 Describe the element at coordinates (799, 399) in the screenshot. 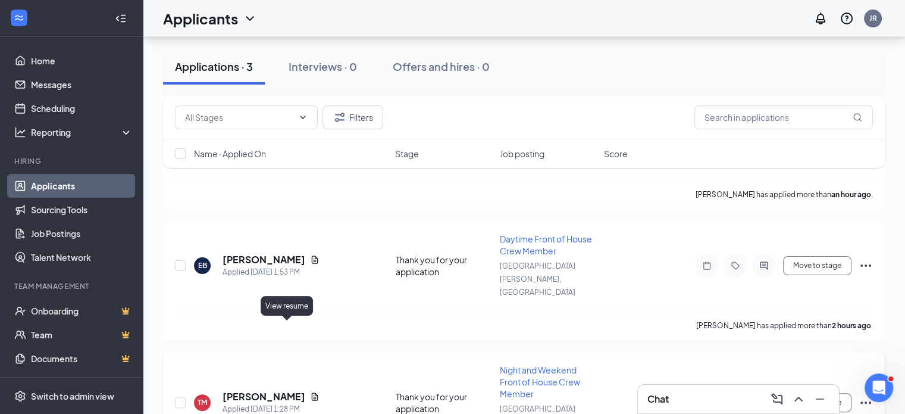

I see `svg: ChevronUp` at that location.